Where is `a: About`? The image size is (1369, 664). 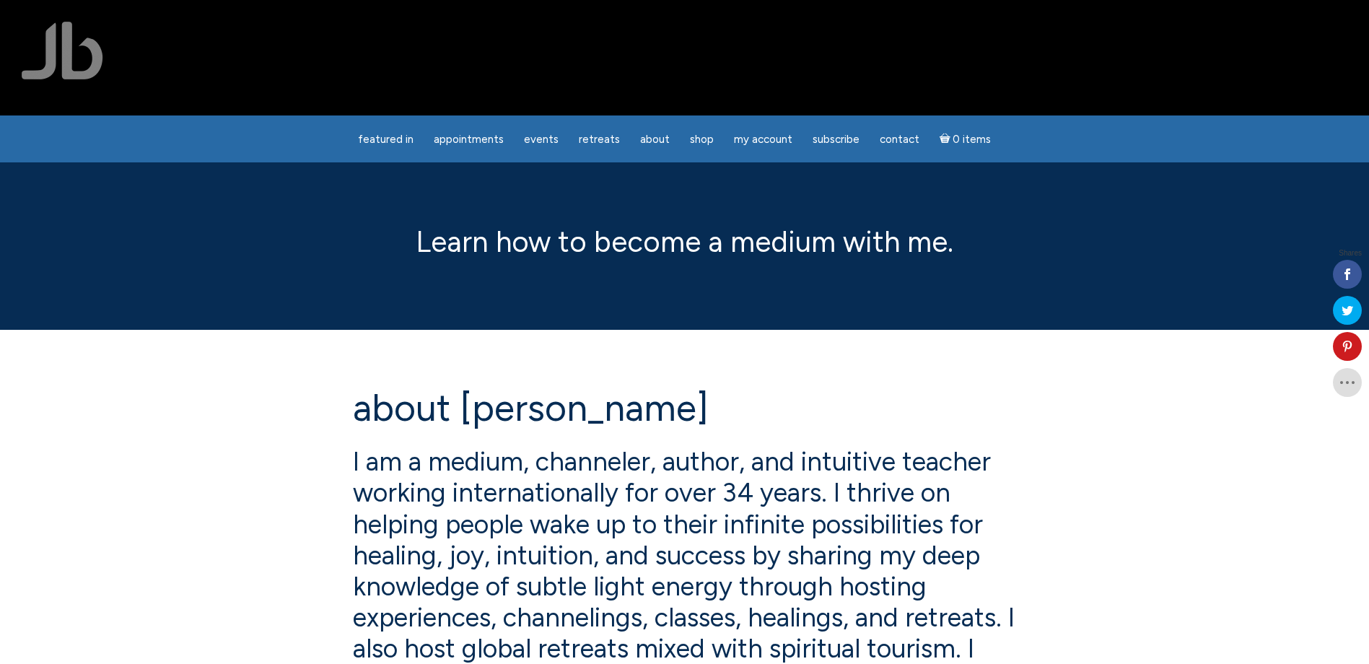 a: About is located at coordinates (654, 139).